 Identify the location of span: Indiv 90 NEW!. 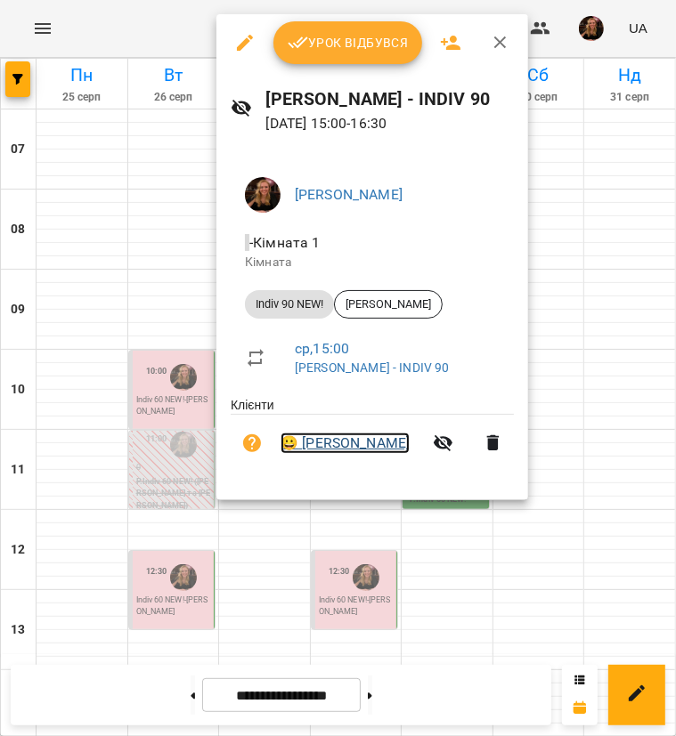
(289, 304).